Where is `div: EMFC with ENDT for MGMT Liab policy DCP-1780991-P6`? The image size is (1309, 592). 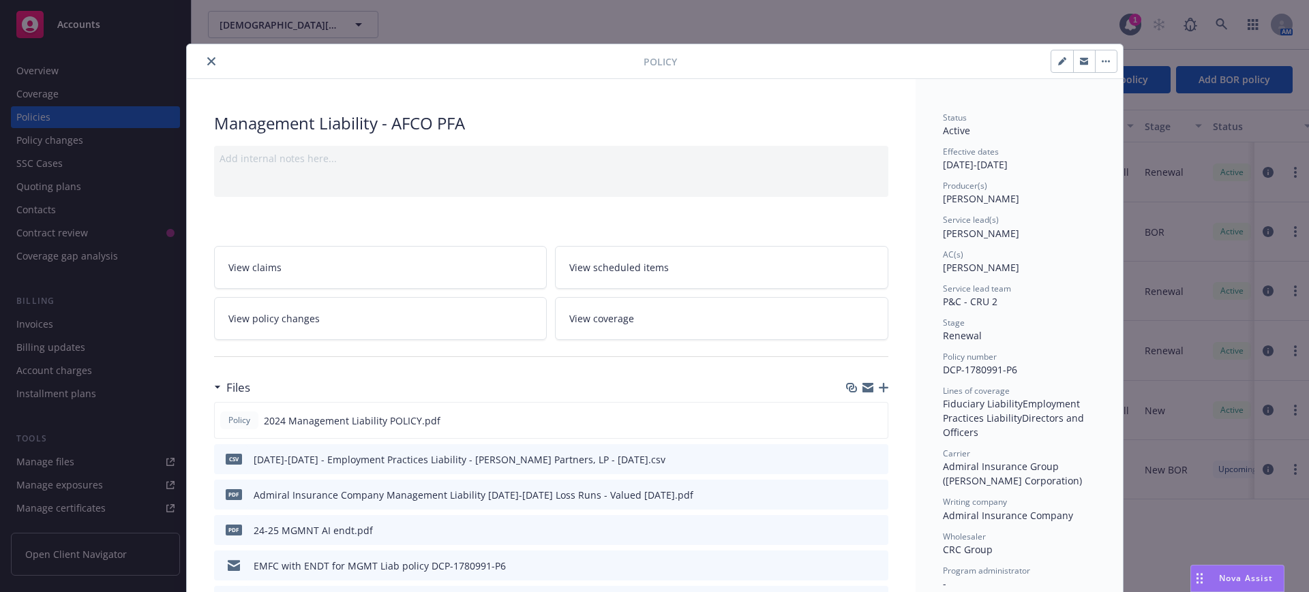
div: EMFC with ENDT for MGMT Liab policy DCP-1780991-P6 is located at coordinates (380, 566).